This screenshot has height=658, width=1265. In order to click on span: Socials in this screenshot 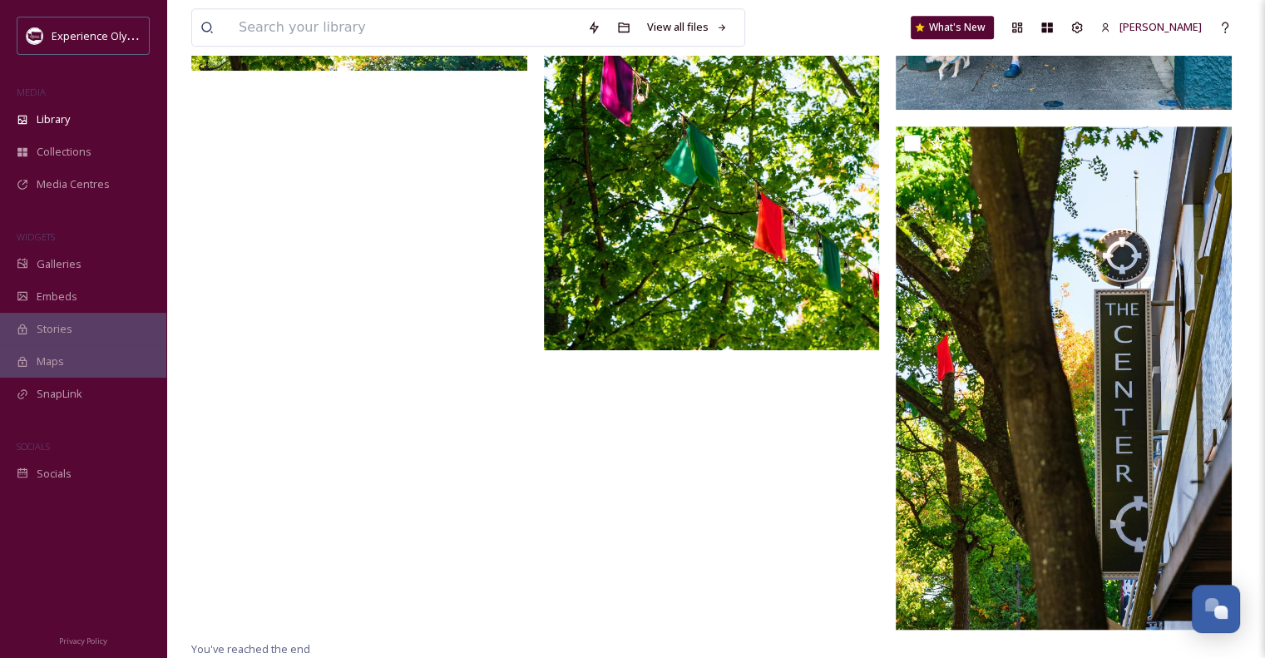, I will do `click(54, 473)`.